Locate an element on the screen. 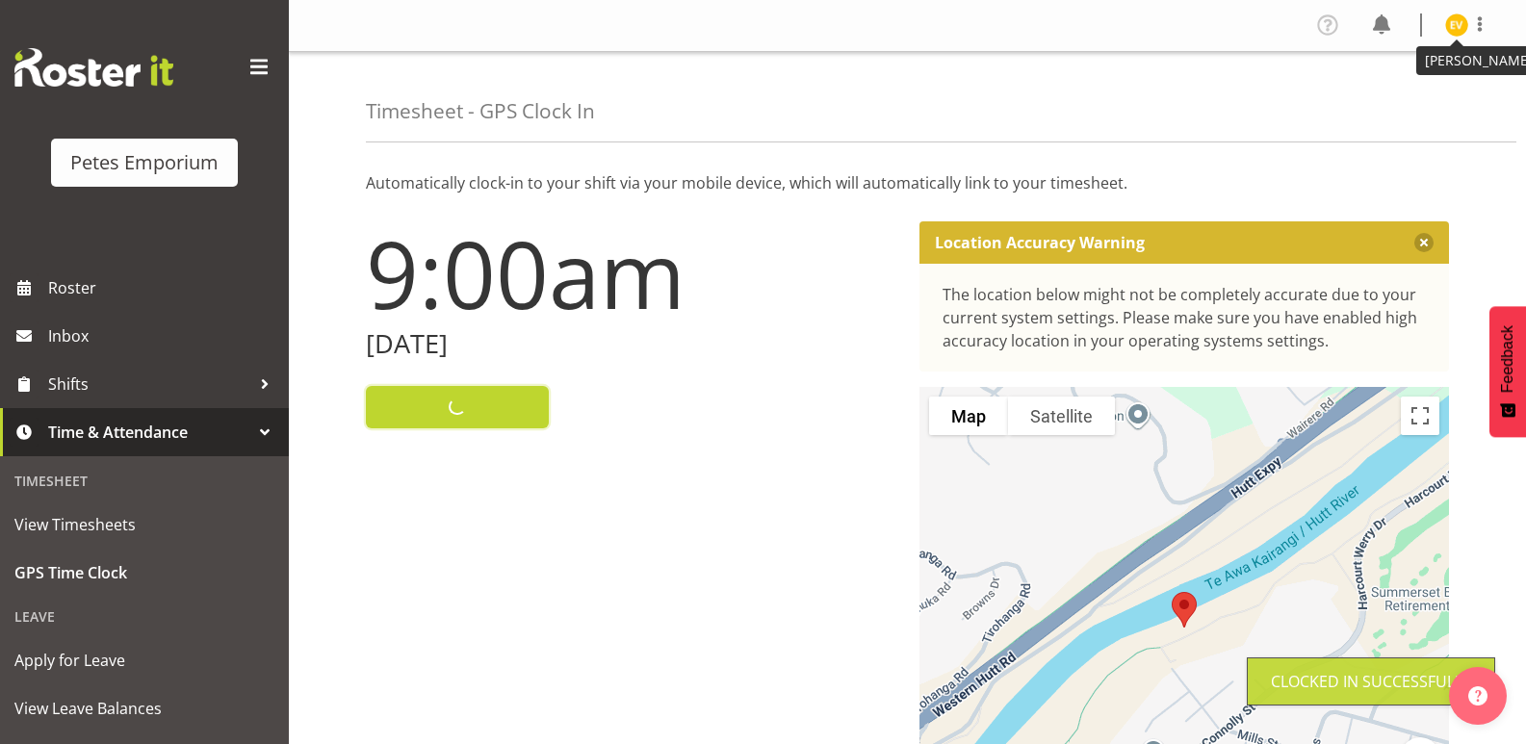 The height and width of the screenshot is (744, 1526). button: Toggle fullscreen view is located at coordinates (1420, 416).